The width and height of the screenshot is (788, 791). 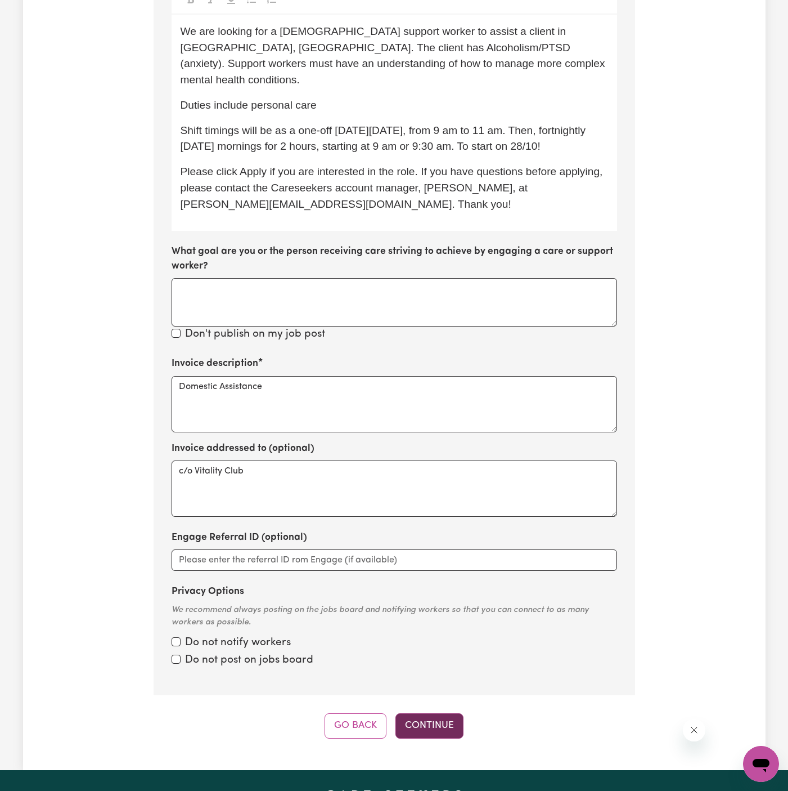 What do you see at coordinates (394, 560) in the screenshot?
I see `input: Please enter the referral ID rom Engage (if available)` at bounding box center [394, 560].